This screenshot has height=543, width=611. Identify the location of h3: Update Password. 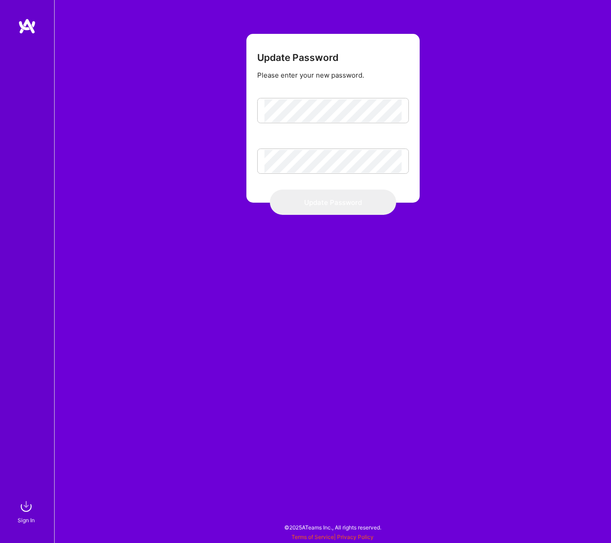
(298, 57).